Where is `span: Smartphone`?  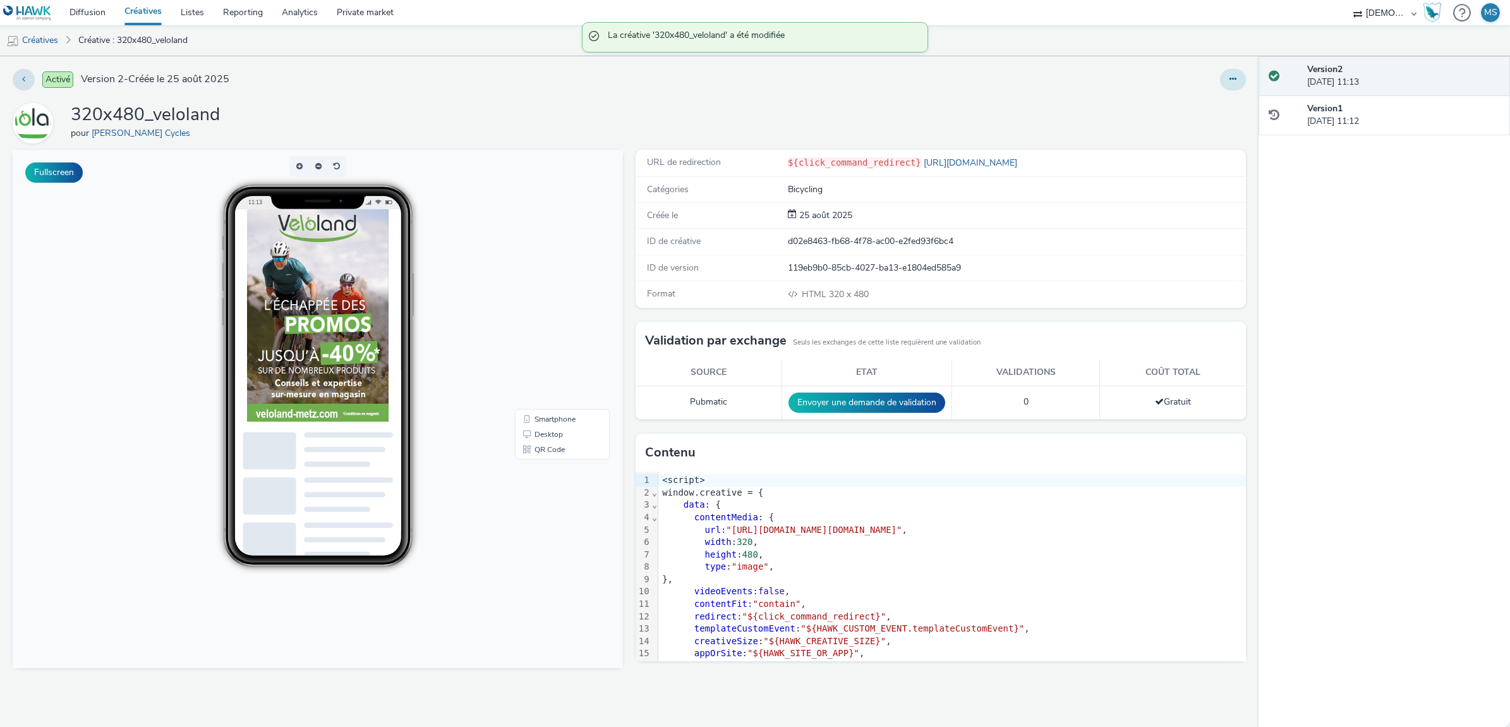
span: Smartphone is located at coordinates (542, 269).